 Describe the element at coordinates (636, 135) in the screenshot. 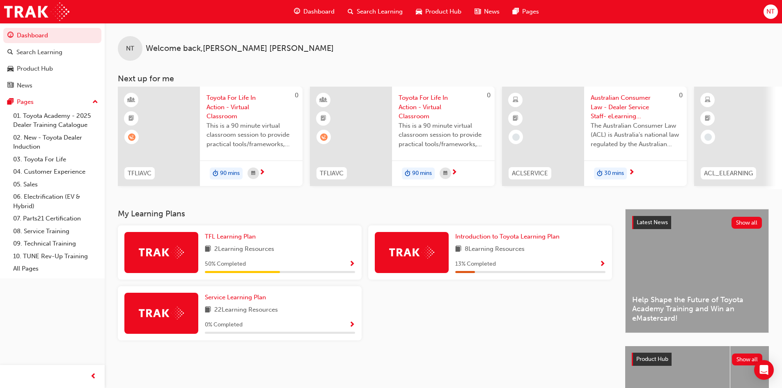

I see `span: The Australian Consumer Law (ACL) is Australia's national law regulated by the Australian Competi...` at that location.